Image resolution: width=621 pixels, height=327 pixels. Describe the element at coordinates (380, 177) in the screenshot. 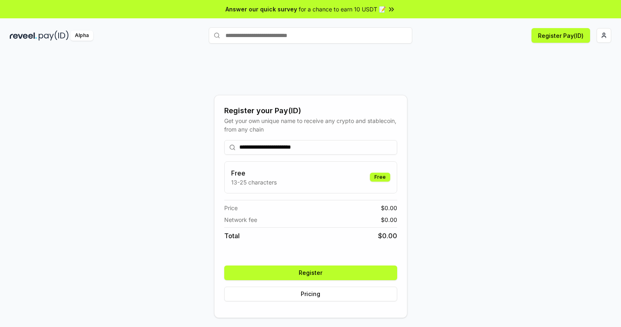

I see `div: Free` at that location.